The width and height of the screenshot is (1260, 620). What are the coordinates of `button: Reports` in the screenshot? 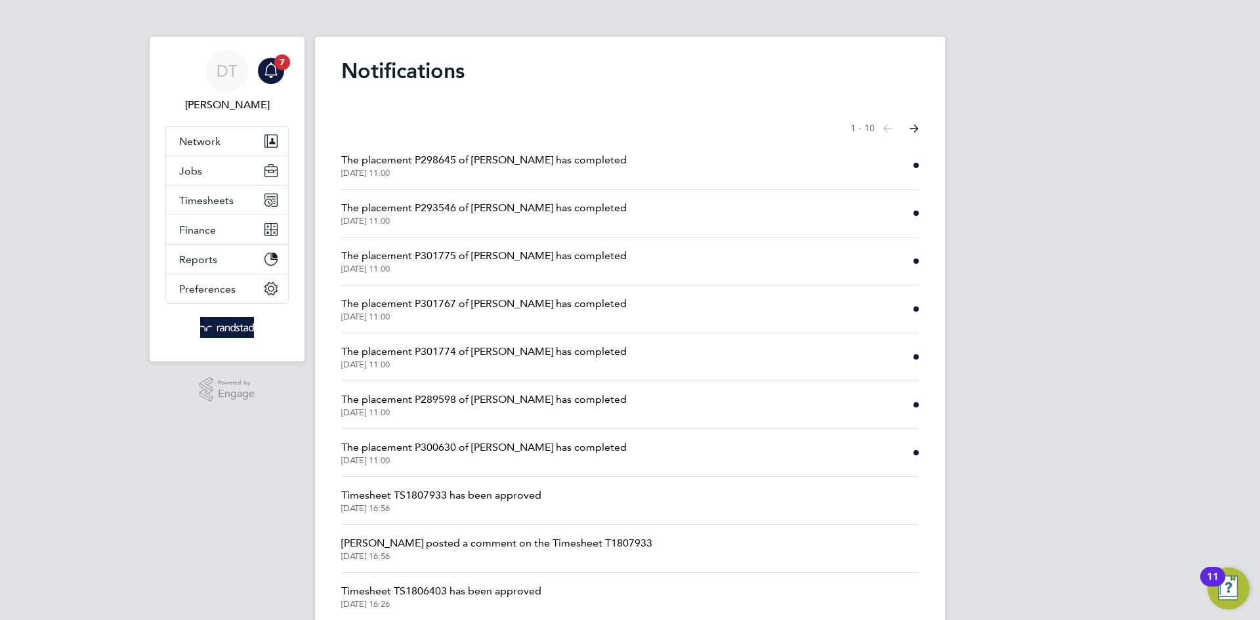 It's located at (227, 259).